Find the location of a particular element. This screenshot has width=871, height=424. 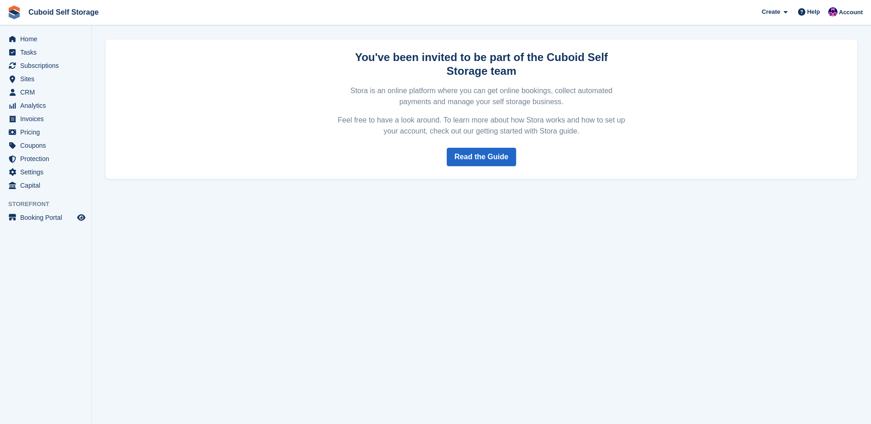

span: Booking Portal is located at coordinates (48, 218).